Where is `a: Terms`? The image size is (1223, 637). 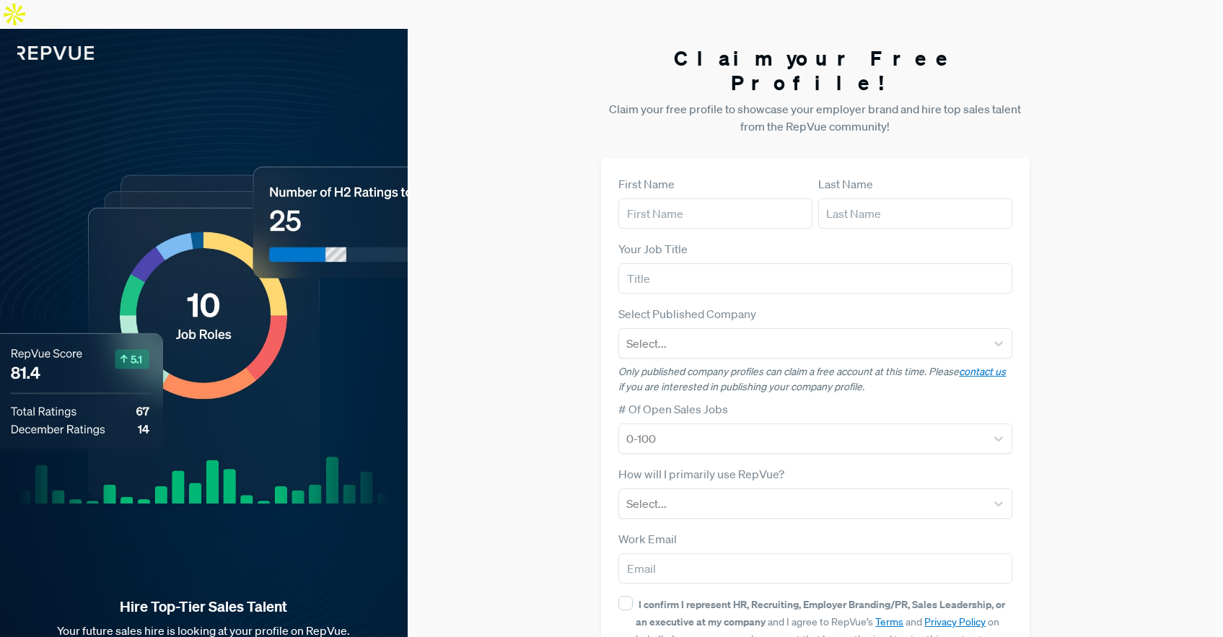 a: Terms is located at coordinates (889, 622).